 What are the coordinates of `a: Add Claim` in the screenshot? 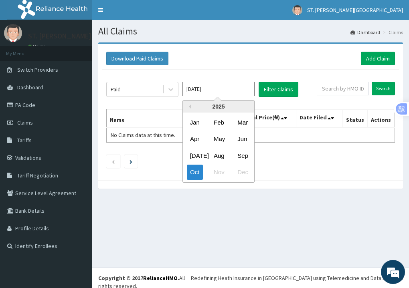 It's located at (377, 58).